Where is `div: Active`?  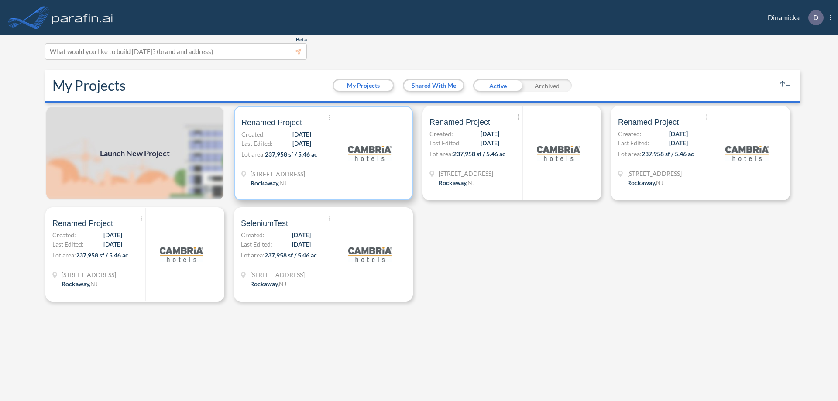
div: Active is located at coordinates (497, 86).